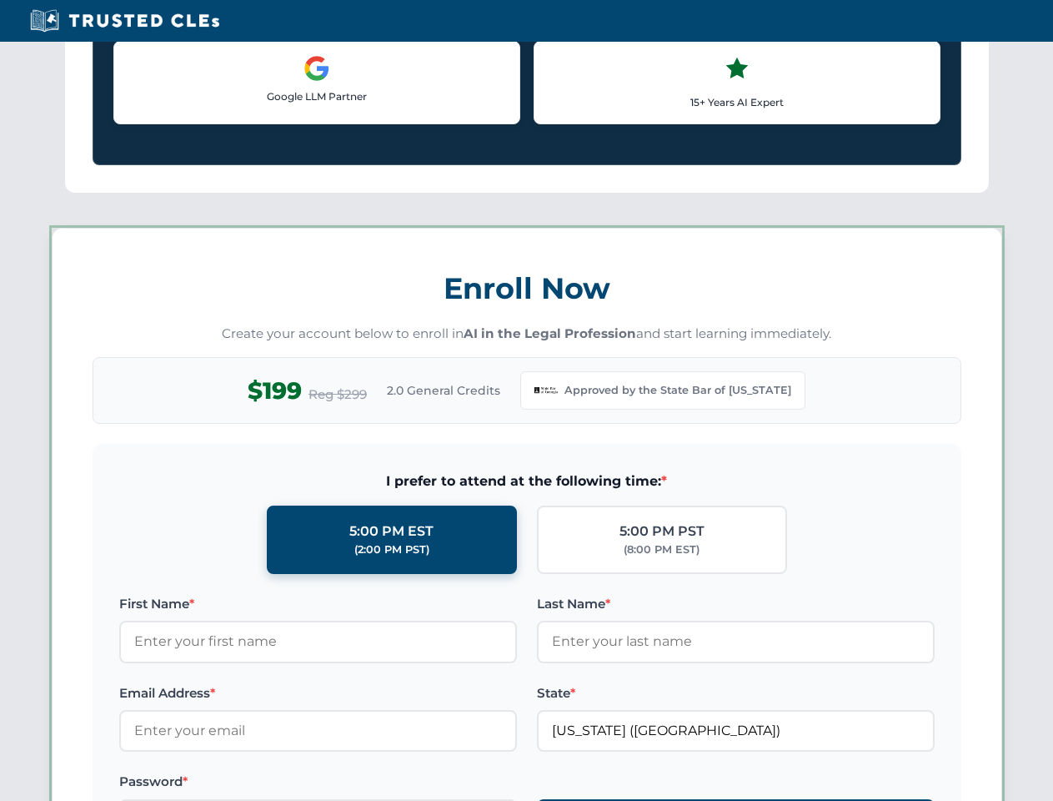 The height and width of the screenshot is (801, 1053). What do you see at coordinates (318, 731) in the screenshot?
I see `input: Enter your email` at bounding box center [318, 731].